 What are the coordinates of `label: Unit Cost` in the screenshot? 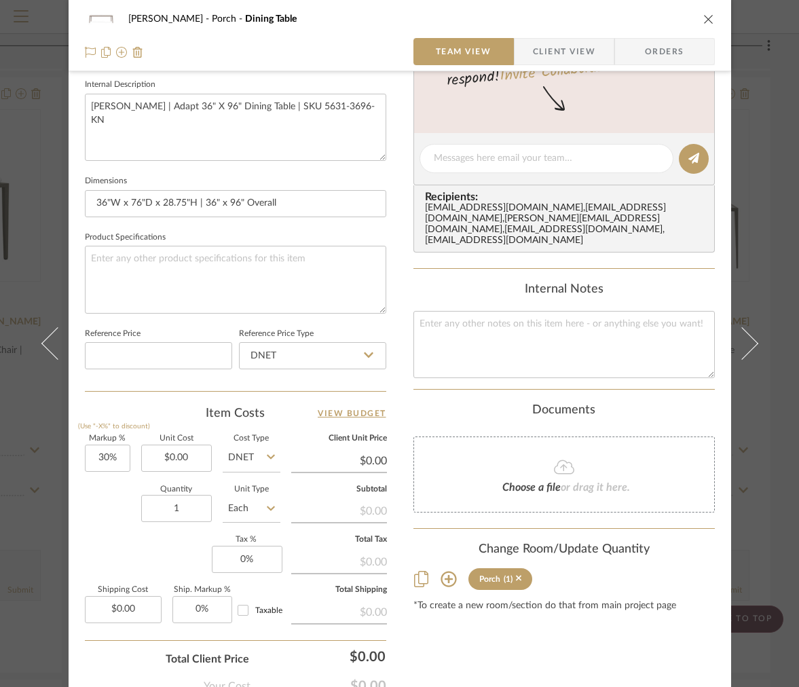 It's located at (177, 439).